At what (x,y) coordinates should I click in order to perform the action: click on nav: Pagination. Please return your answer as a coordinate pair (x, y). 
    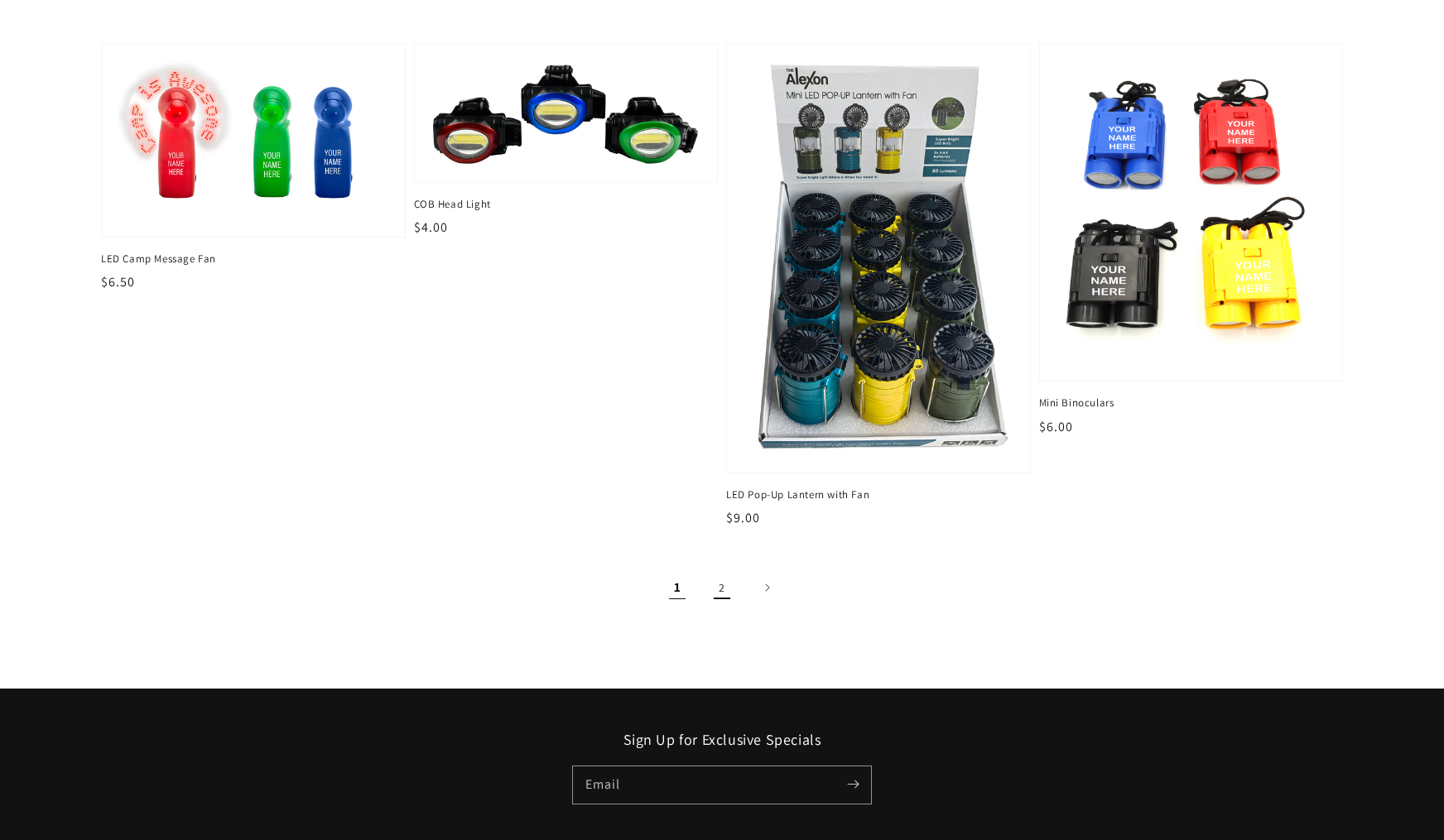
    Looking at the image, I should click on (722, 587).